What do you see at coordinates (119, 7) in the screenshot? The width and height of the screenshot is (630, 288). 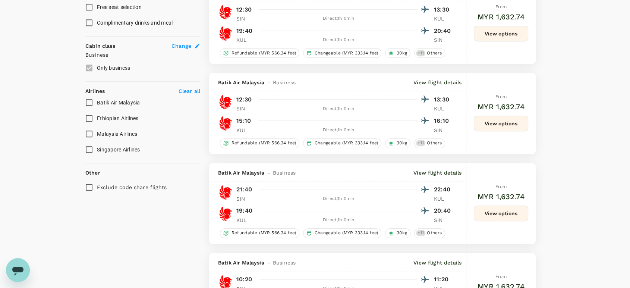 I see `span: Free seat selection` at bounding box center [119, 7].